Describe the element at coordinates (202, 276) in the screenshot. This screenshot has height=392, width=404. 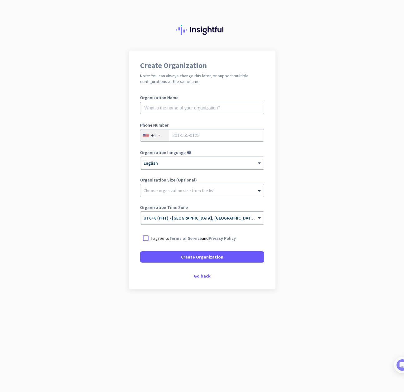
I see `div: Go back` at that location.